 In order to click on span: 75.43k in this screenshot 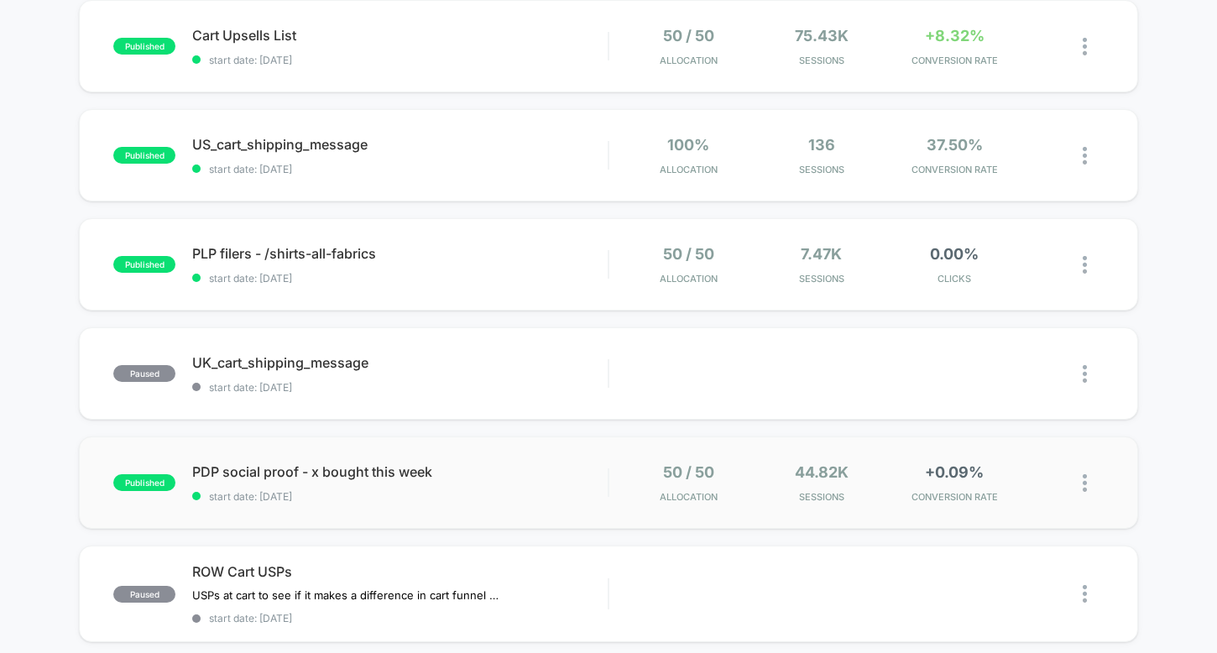, I will do `click(822, 35)`.